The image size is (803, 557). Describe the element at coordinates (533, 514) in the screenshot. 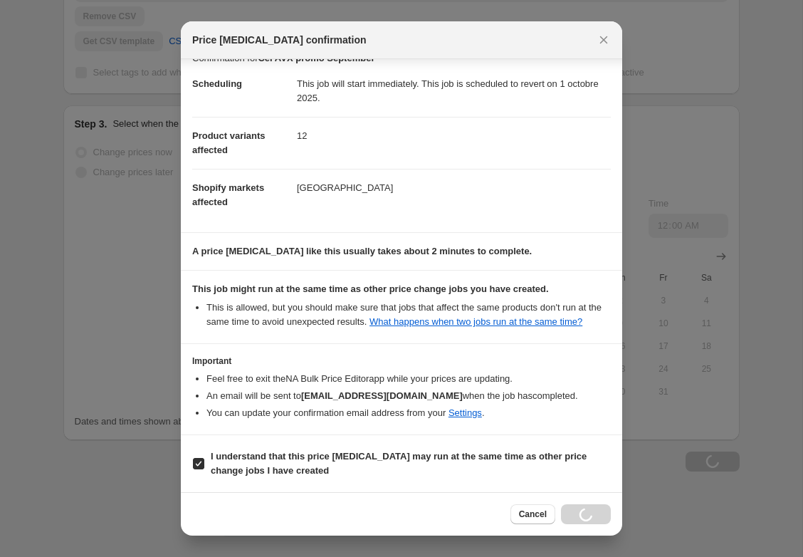

I see `button: Cancel` at that location.